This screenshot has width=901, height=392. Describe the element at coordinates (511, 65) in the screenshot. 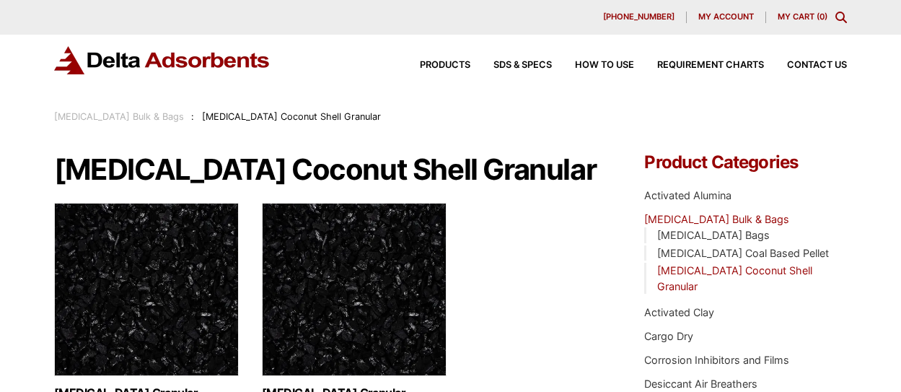

I see `a: SDS & SPECS` at that location.